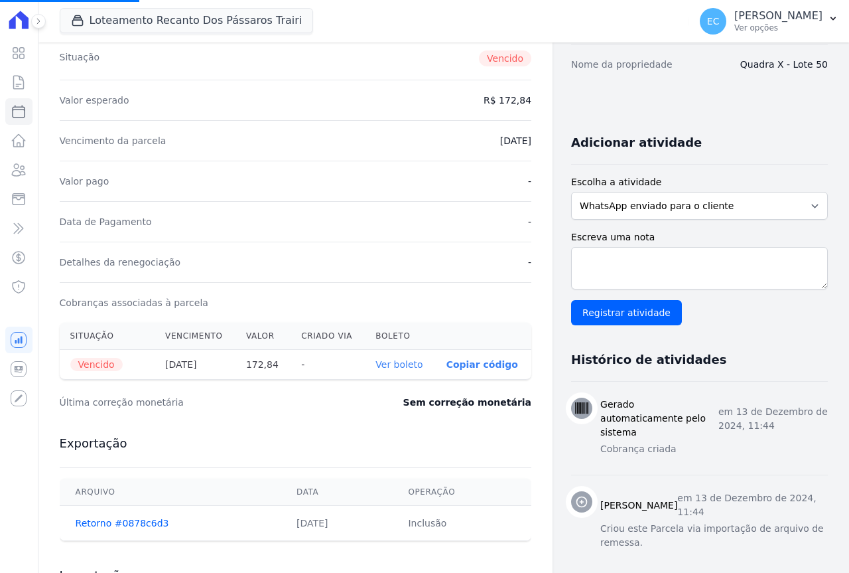 This screenshot has width=849, height=573. Describe the element at coordinates (649, 360) in the screenshot. I see `h3: Histórico de atividades` at that location.